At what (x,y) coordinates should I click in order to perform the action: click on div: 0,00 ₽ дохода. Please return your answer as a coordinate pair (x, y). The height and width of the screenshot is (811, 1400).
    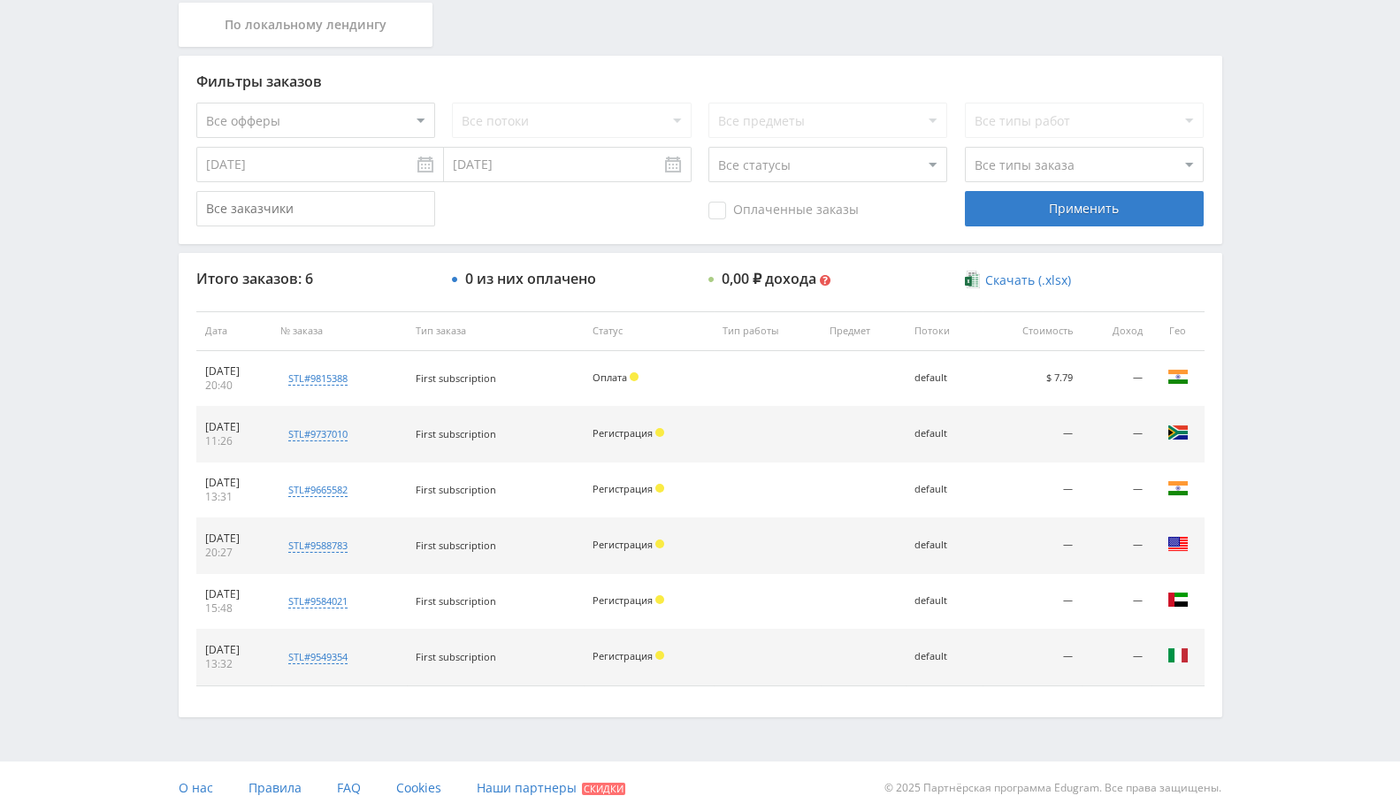
    Looking at the image, I should click on (768, 279).